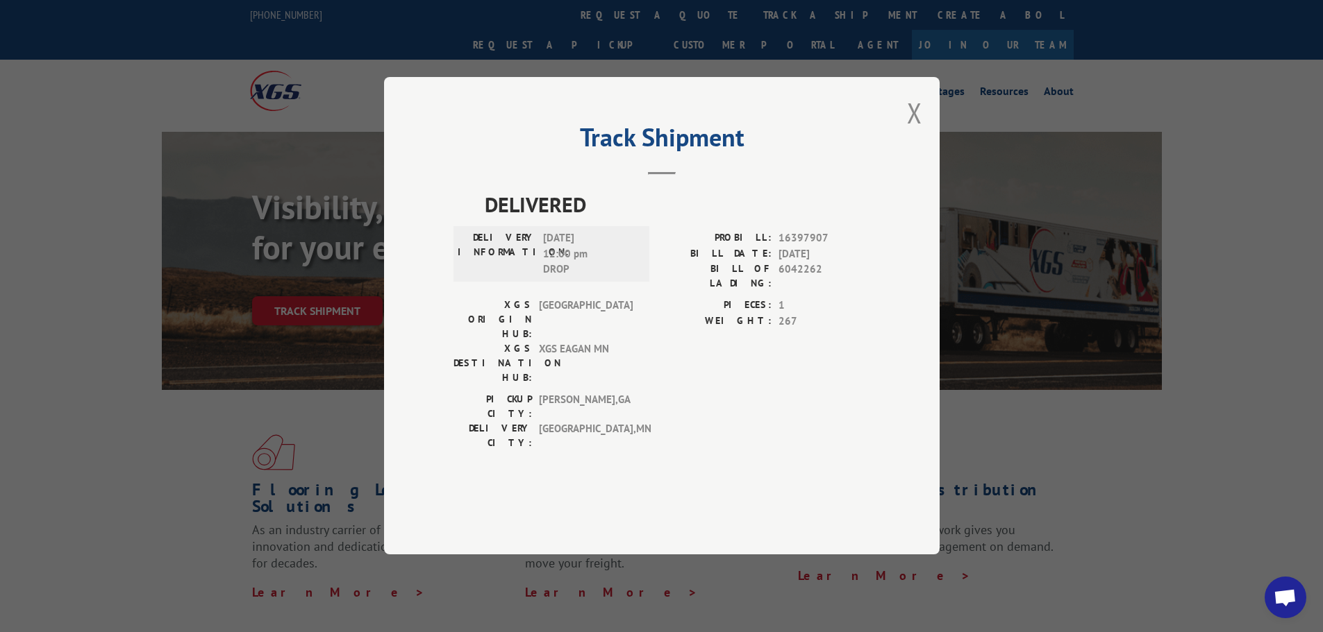  Describe the element at coordinates (824, 239) in the screenshot. I see `span: 16397907` at that location.